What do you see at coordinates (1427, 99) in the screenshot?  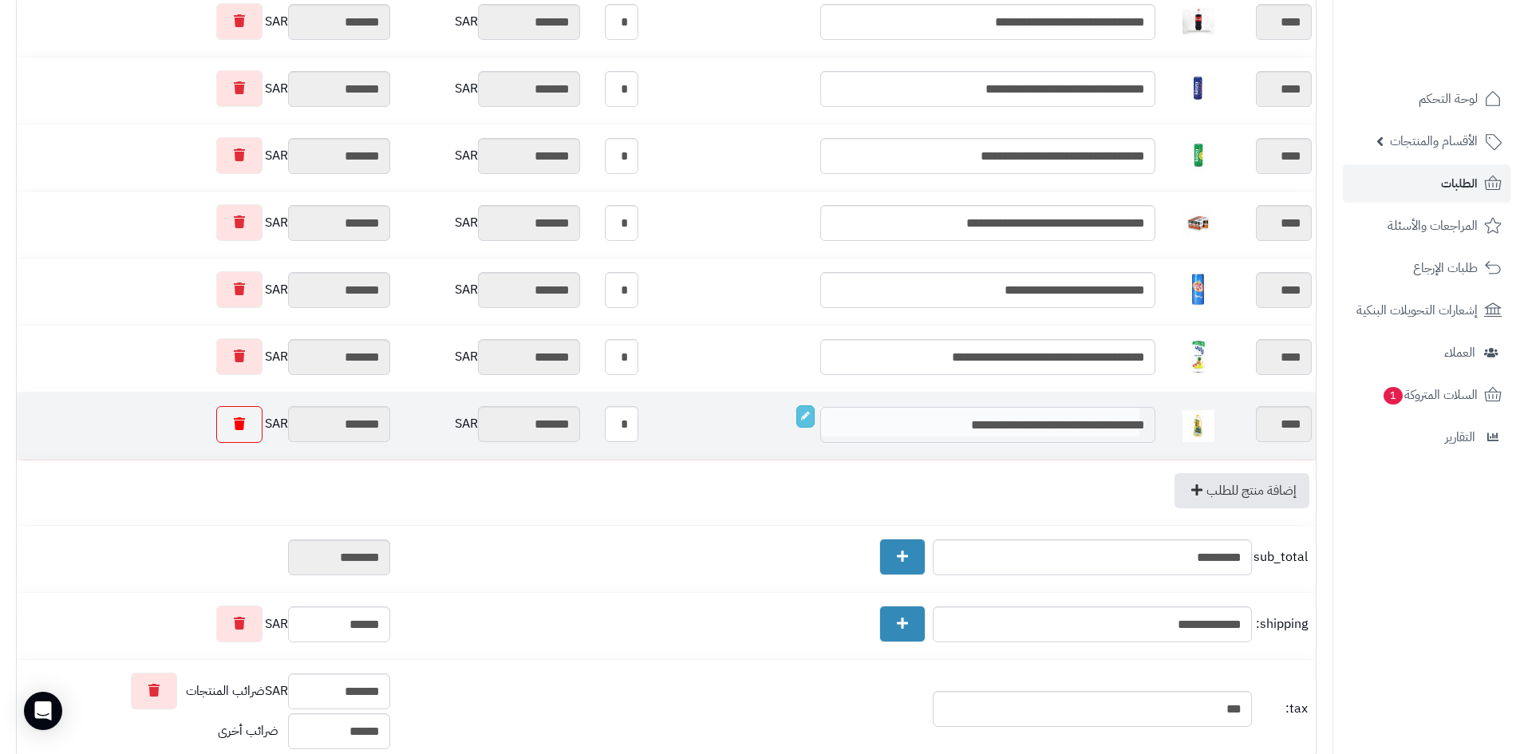 I see `a: لوحة التحكم` at bounding box center [1427, 99].